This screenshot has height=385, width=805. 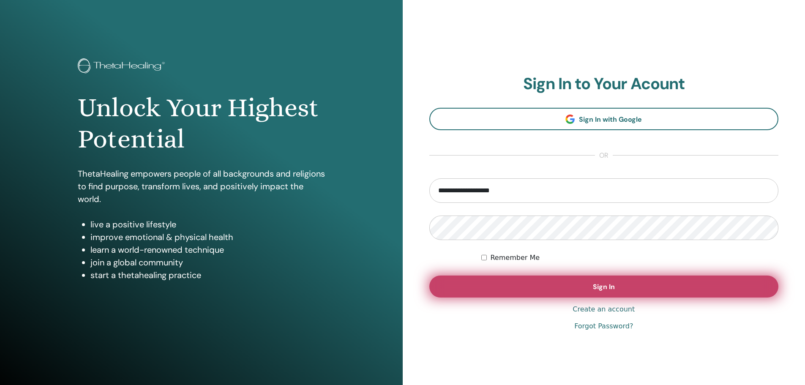 I want to click on li: learn a world-renowned technique, so click(x=208, y=250).